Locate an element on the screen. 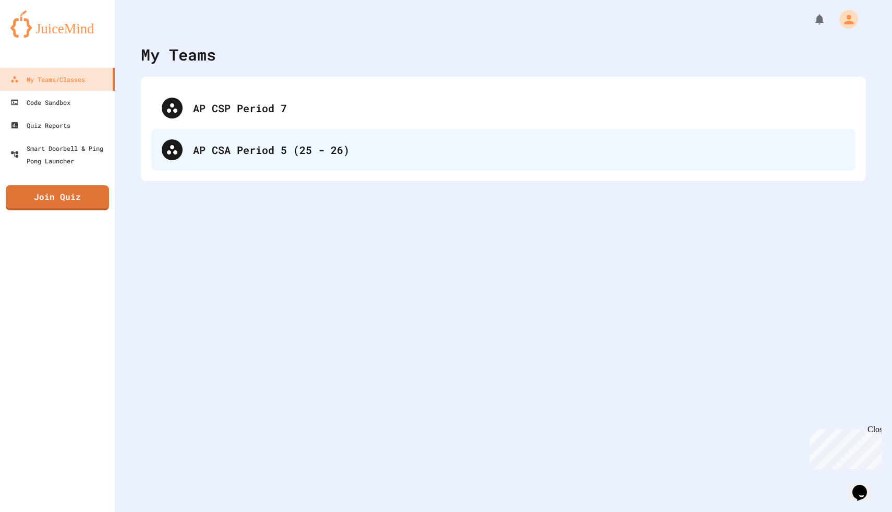 Image resolution: width=892 pixels, height=512 pixels. div: Chat with us now!Close is located at coordinates (38, 35).